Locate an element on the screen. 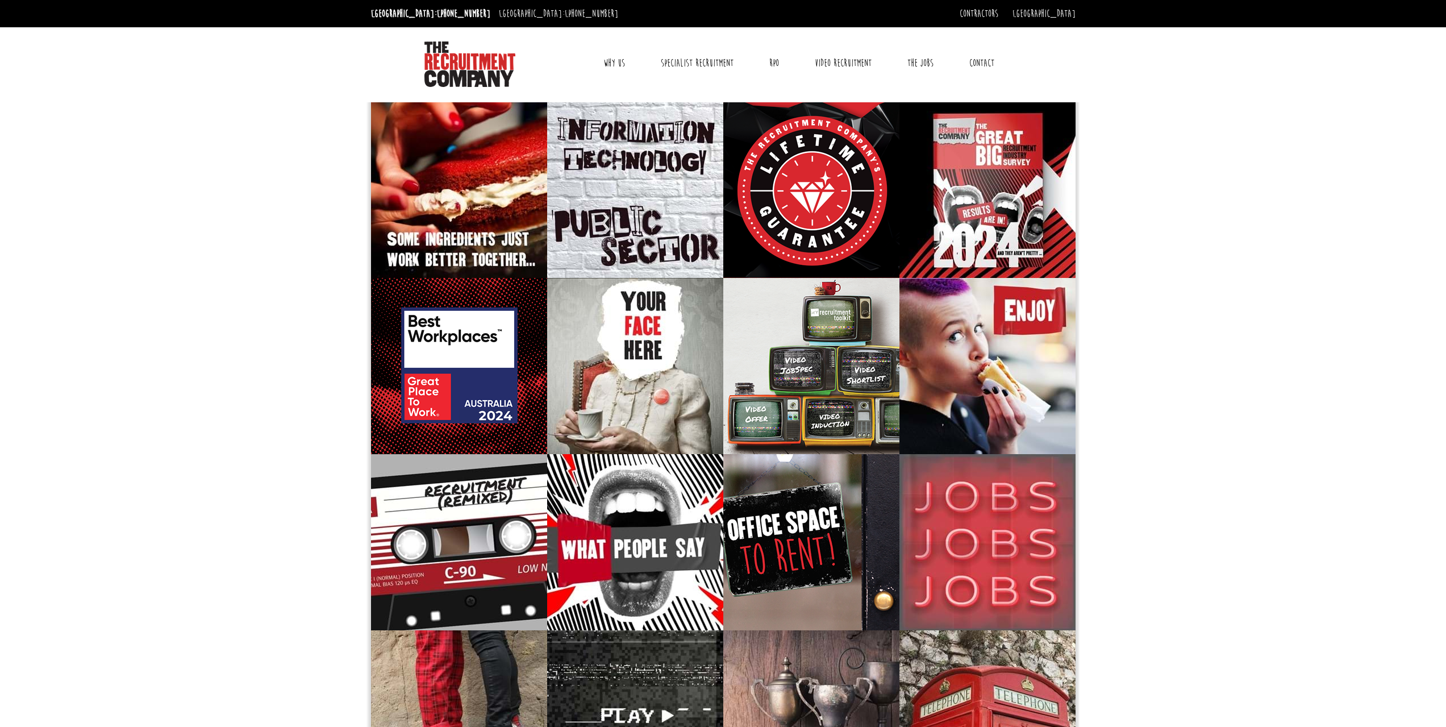  img: The Recruitment Company is located at coordinates (470, 64).